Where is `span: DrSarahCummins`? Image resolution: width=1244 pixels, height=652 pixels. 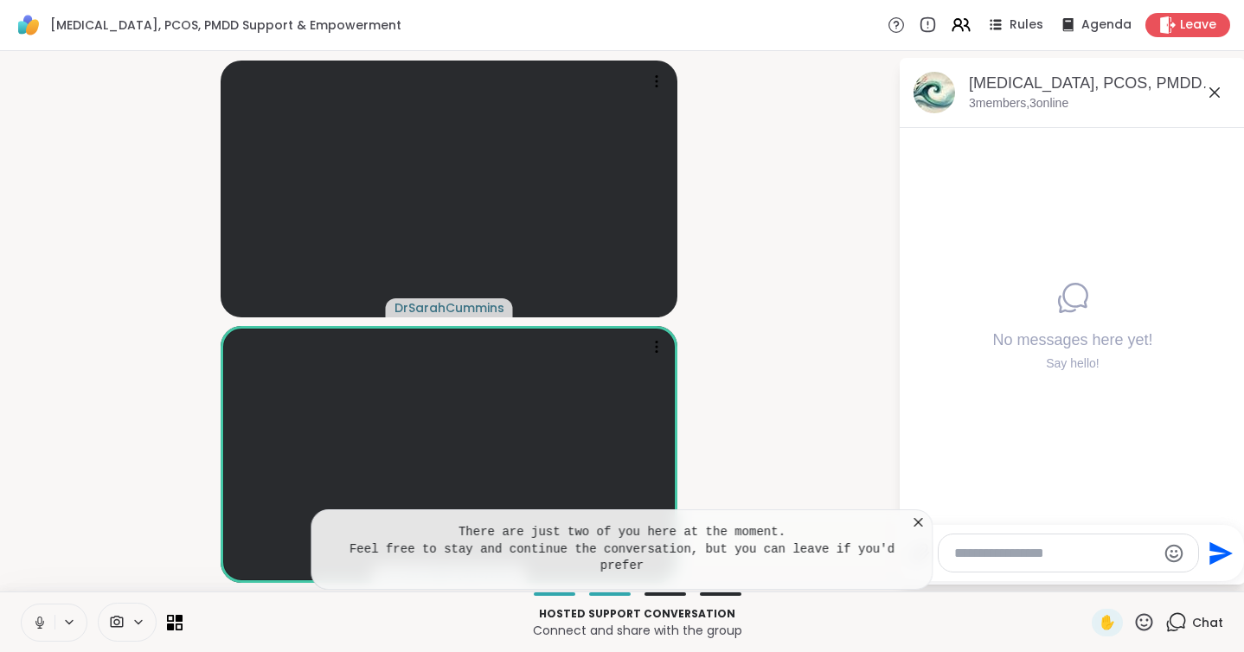 span: DrSarahCummins is located at coordinates (449, 308).